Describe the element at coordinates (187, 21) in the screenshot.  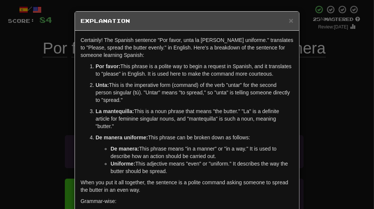
I see `h5: Explanation` at that location.